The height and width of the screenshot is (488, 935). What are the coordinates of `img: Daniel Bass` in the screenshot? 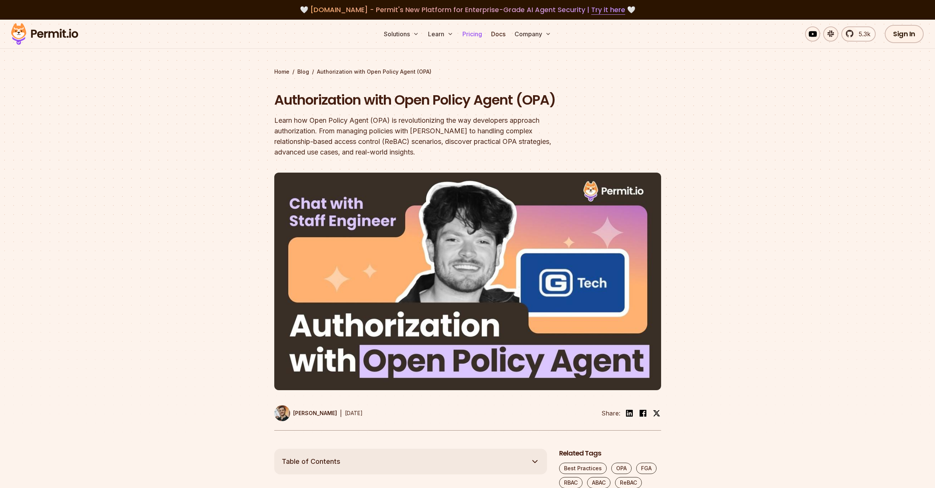 It's located at (282, 413).